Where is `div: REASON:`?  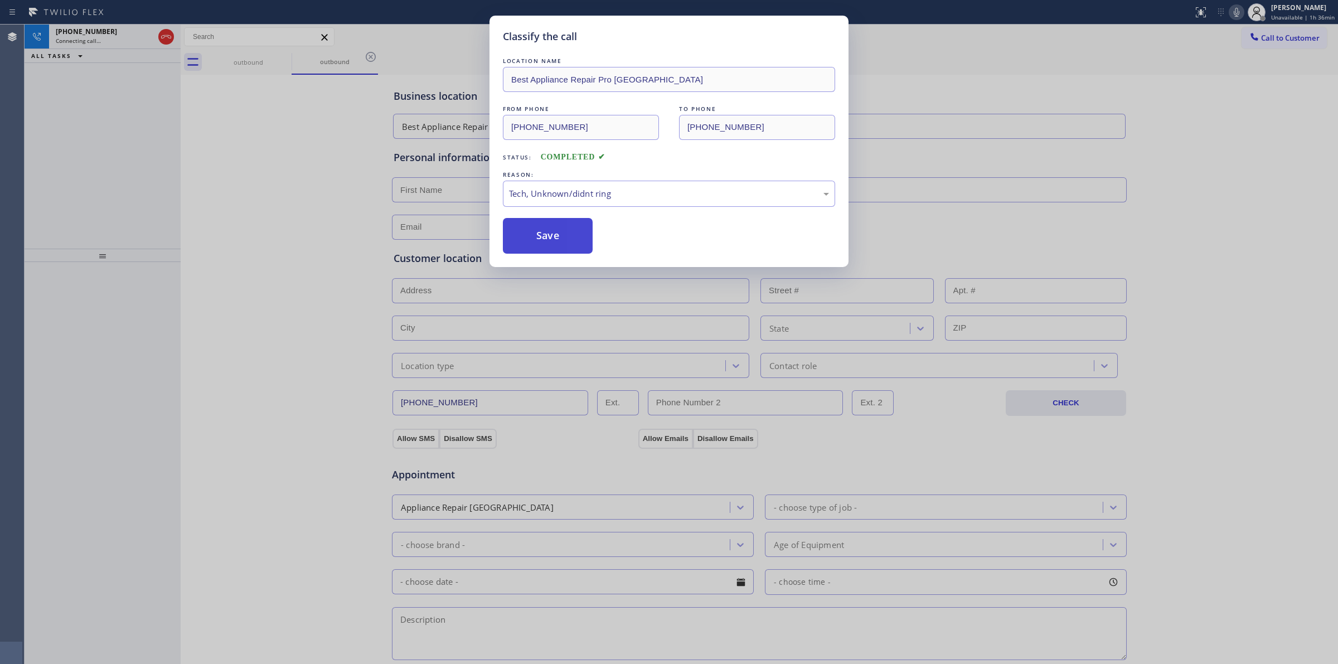 div: REASON: is located at coordinates (669, 174).